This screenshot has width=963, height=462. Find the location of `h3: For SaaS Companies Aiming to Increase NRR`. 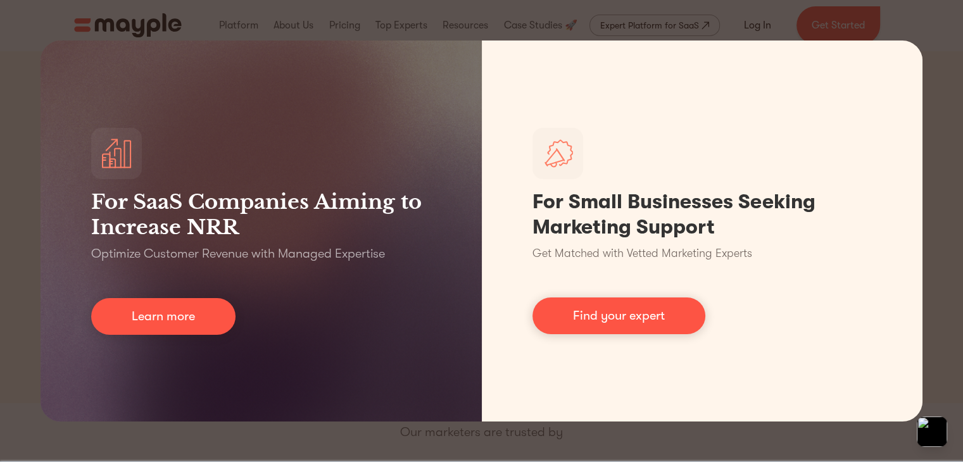

h3: For SaaS Companies Aiming to Increase NRR is located at coordinates (261, 215).